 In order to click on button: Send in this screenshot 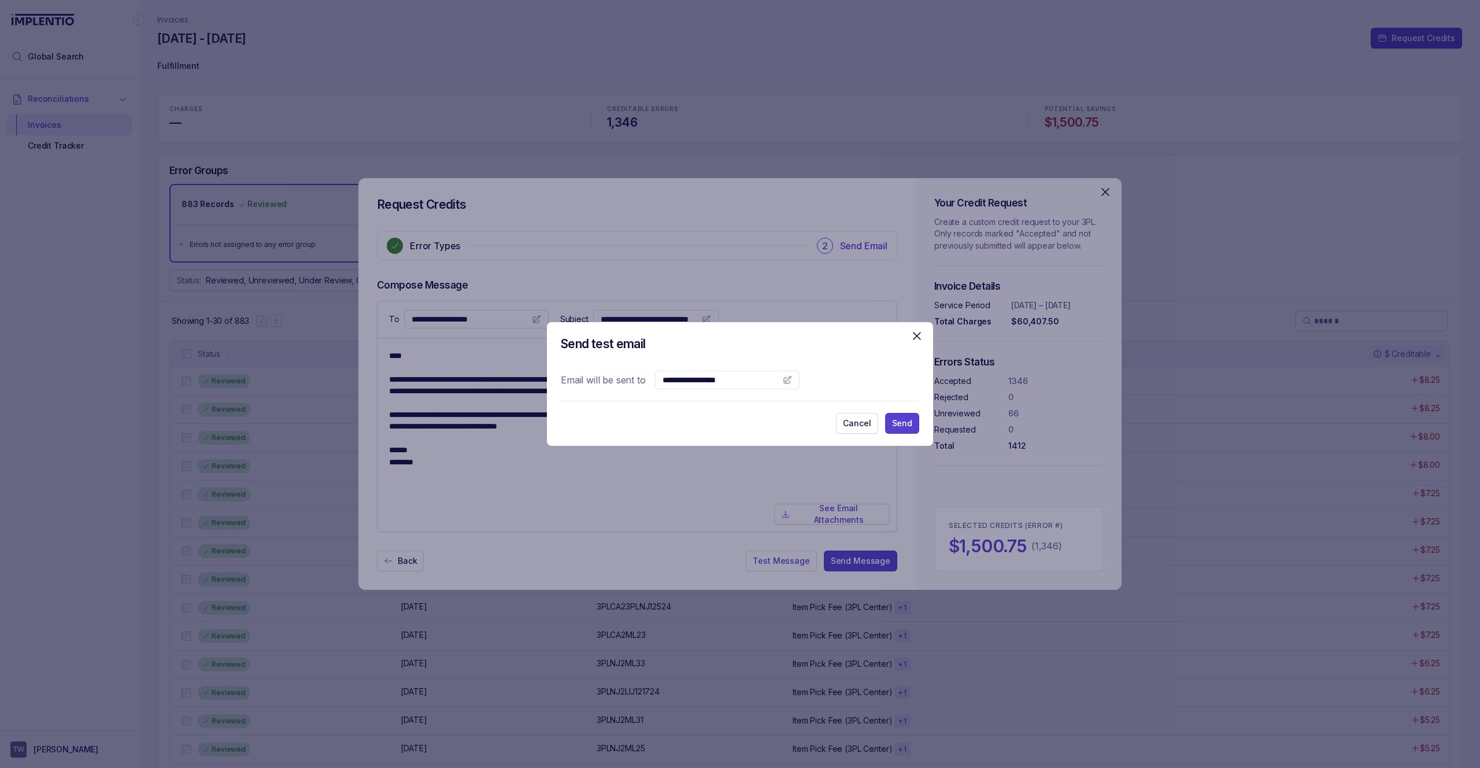, I will do `click(902, 423)`.